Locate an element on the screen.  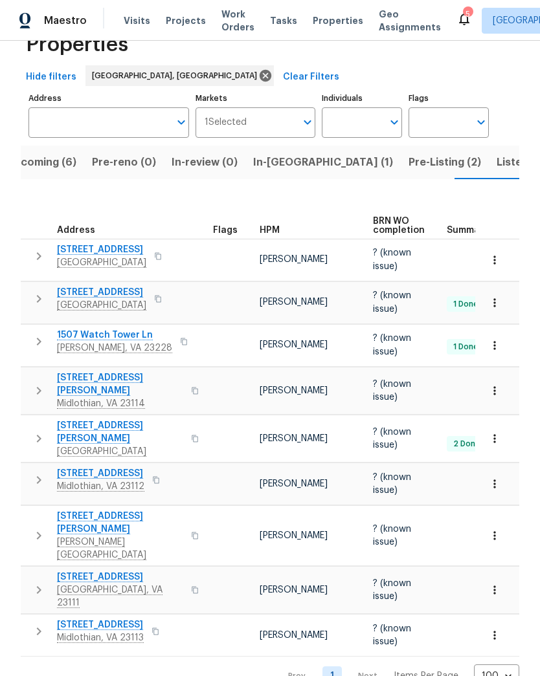
span: HPM is located at coordinates (269, 230).